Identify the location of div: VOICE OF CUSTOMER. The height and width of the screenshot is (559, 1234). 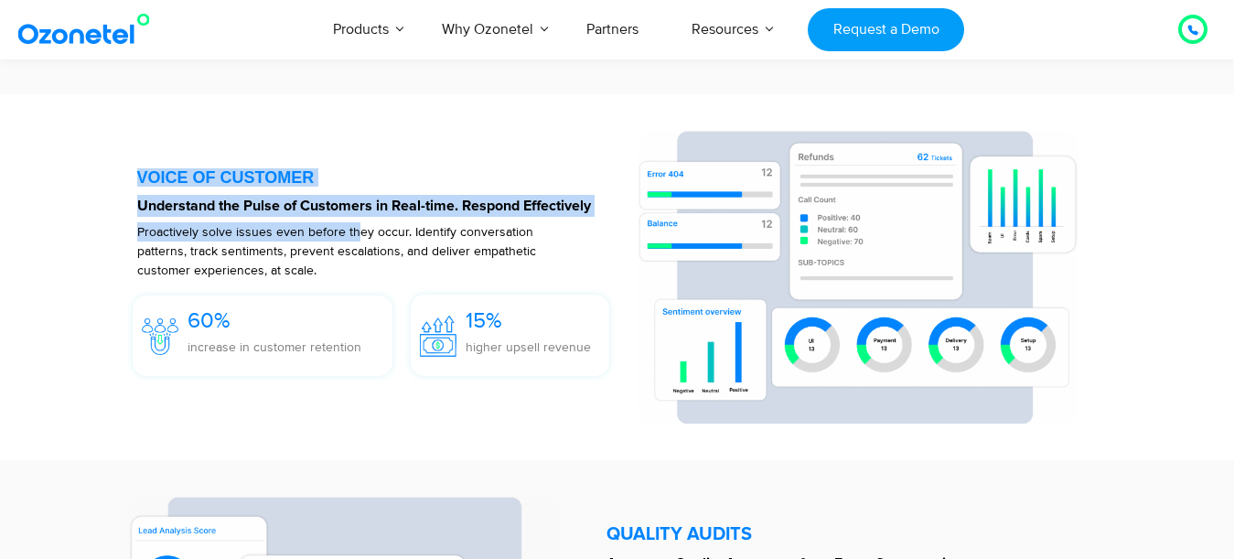
(378, 178).